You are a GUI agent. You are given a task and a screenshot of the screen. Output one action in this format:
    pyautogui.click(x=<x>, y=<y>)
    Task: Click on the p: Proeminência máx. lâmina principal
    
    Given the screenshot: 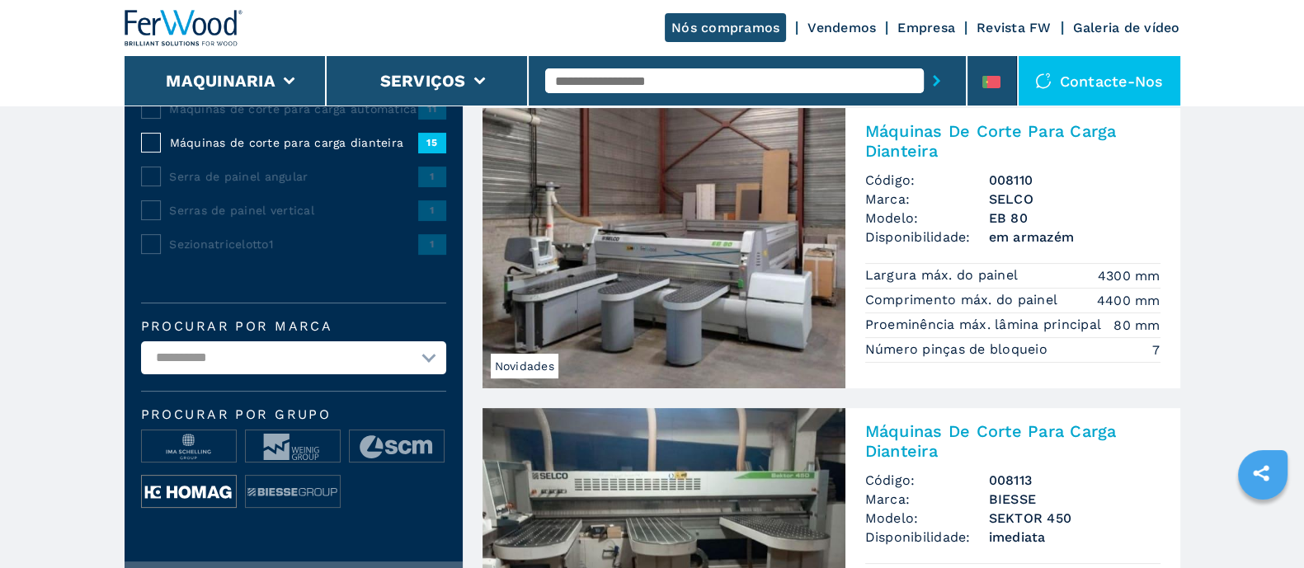 What is the action you would take?
    pyautogui.click(x=985, y=325)
    